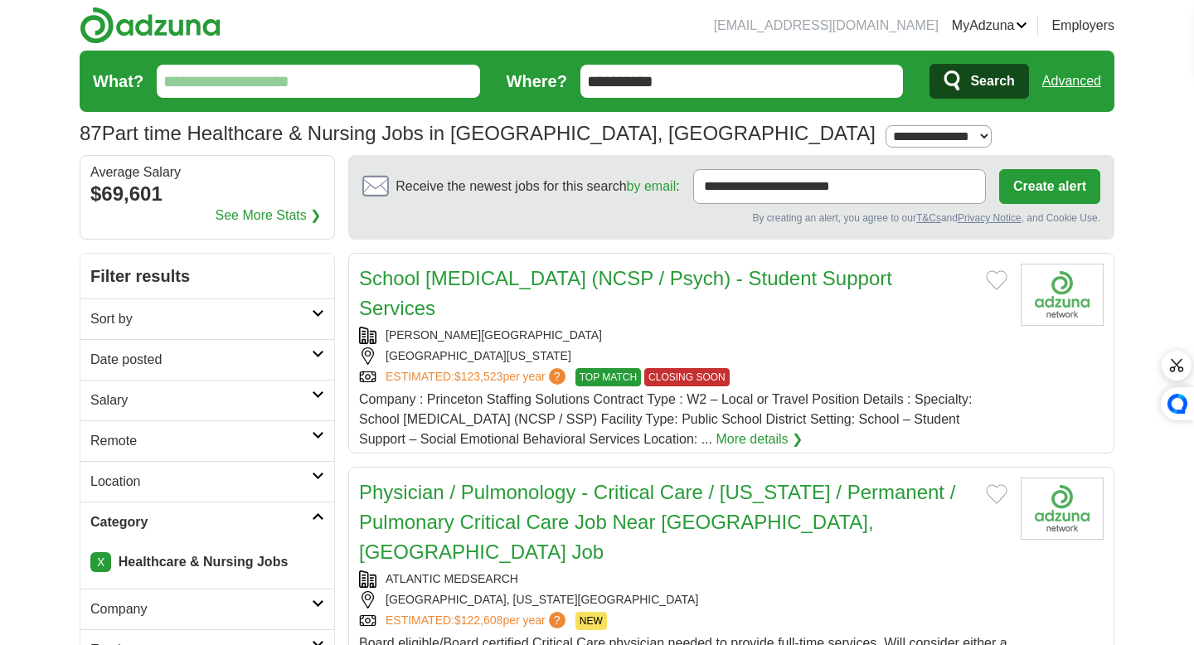 This screenshot has height=645, width=1194. Describe the element at coordinates (207, 440) in the screenshot. I see `a: Remote` at that location.